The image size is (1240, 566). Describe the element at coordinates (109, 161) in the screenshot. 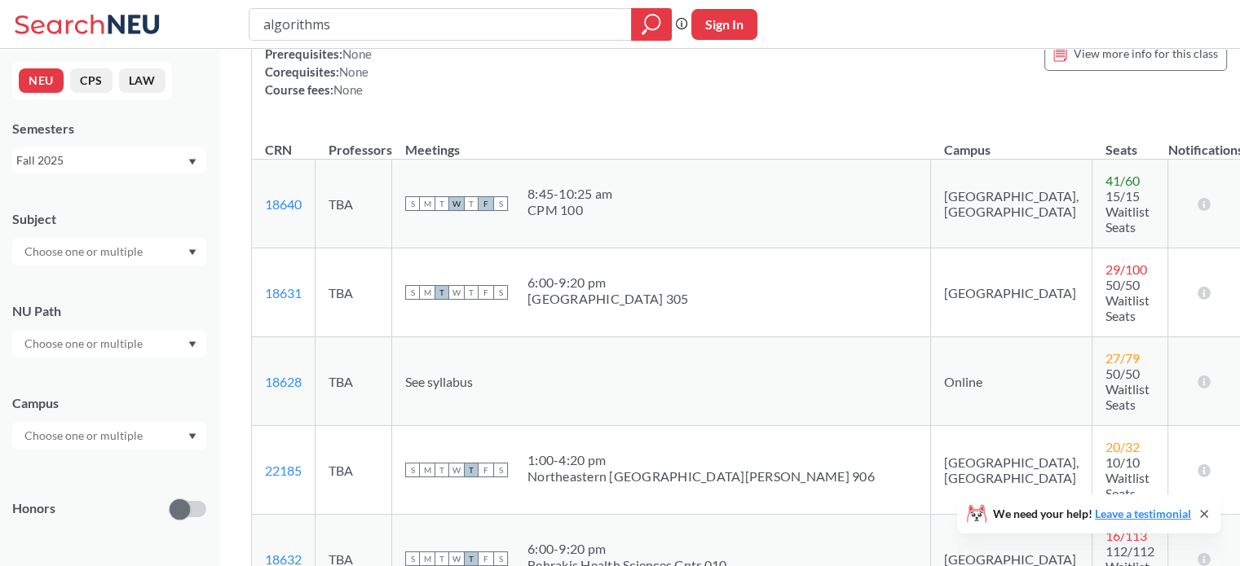

I see `div: Fall 2025Dropdown arrow` at that location.